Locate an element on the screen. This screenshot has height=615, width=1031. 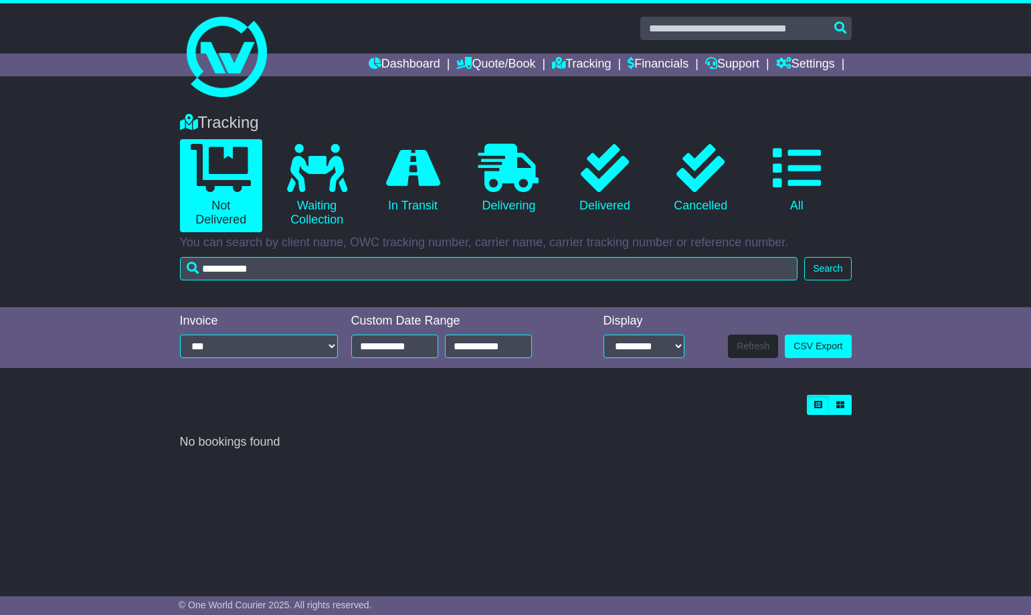
a: Support is located at coordinates (732, 65).